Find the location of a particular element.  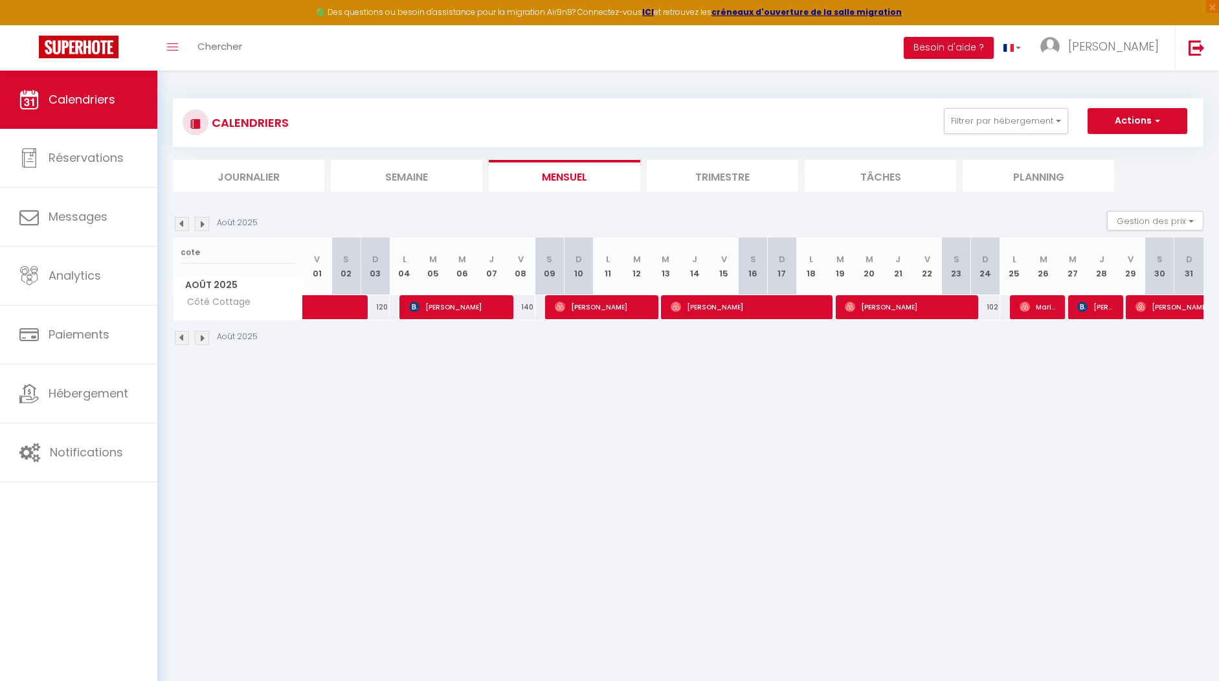

th: 07 is located at coordinates (491, 266).